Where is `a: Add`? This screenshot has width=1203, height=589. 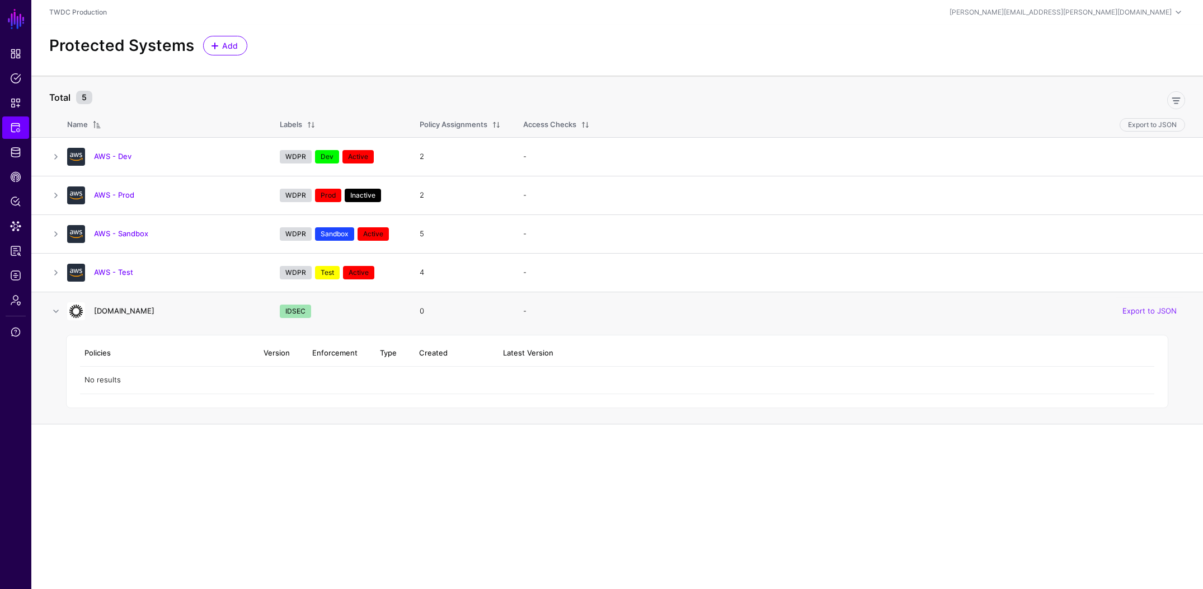
a: Add is located at coordinates (225, 45).